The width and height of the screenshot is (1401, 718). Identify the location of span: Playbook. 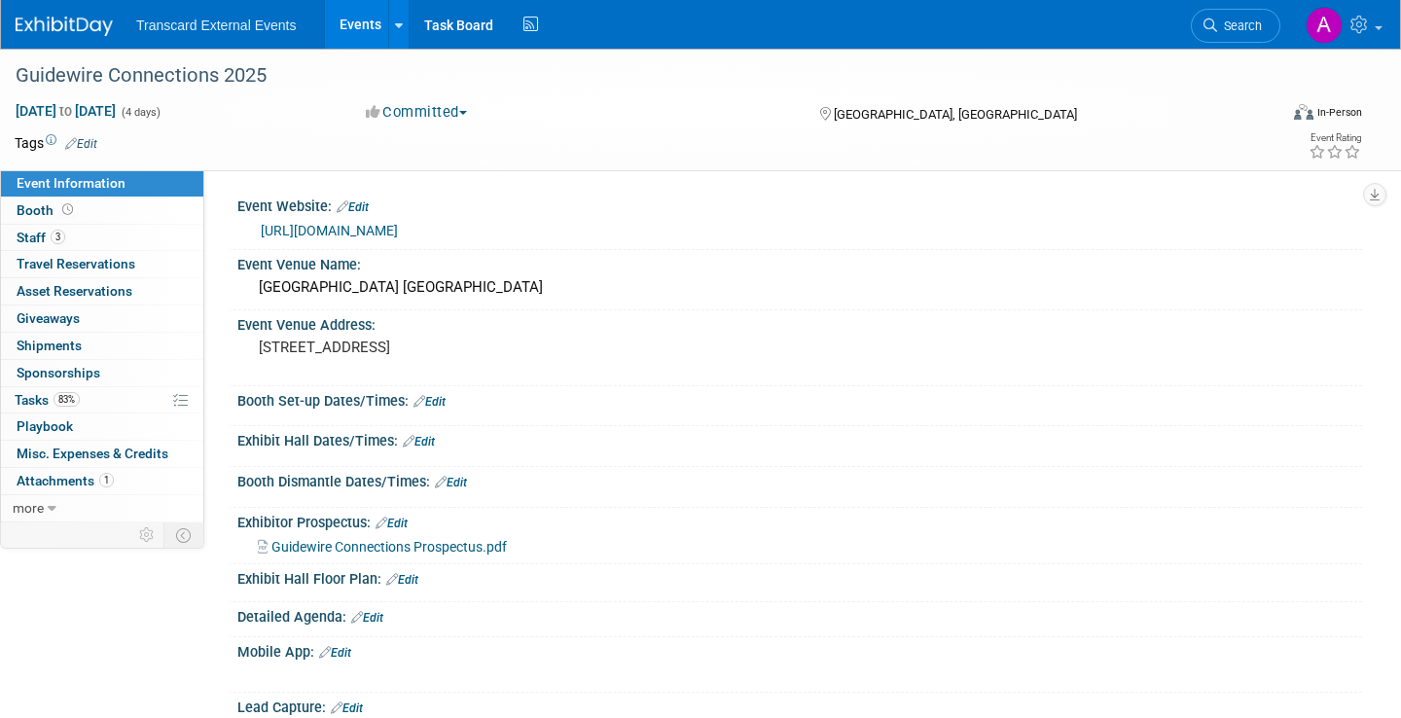
(45, 426).